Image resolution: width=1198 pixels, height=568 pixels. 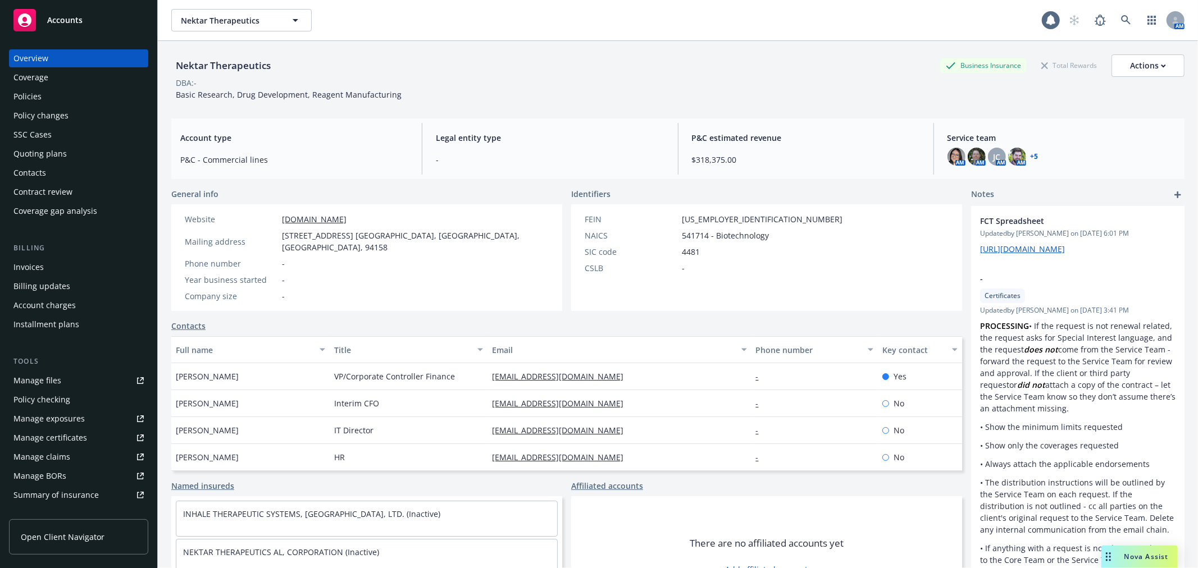 I want to click on div: NAICS, so click(x=631, y=235).